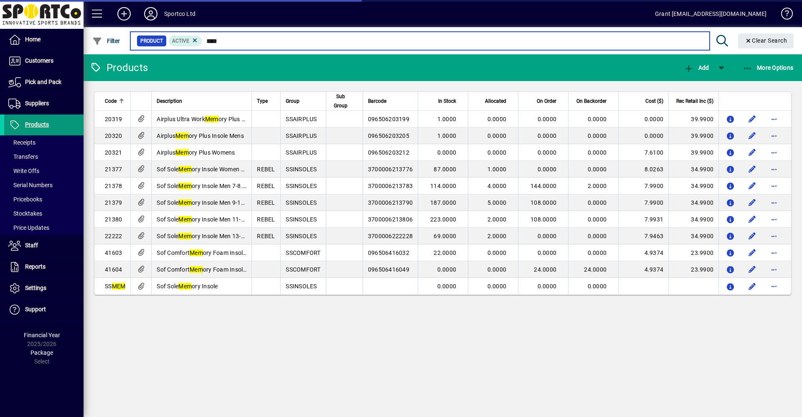 This screenshot has width=802, height=417. I want to click on span: Description, so click(169, 101).